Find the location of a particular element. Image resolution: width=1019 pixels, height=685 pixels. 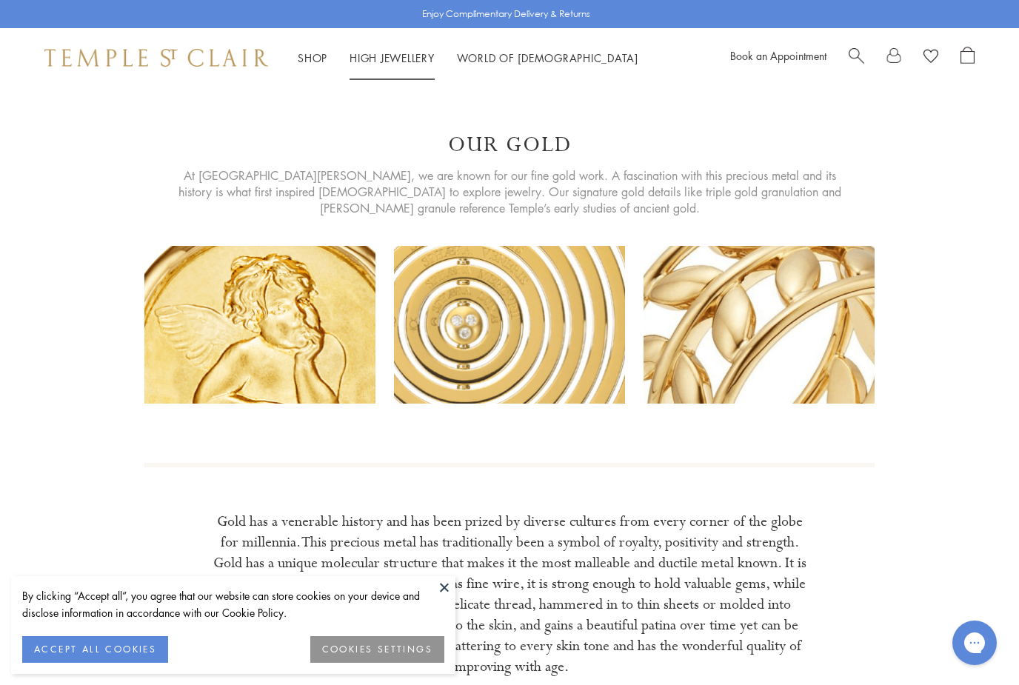

nav: Main navigation is located at coordinates (468, 58).